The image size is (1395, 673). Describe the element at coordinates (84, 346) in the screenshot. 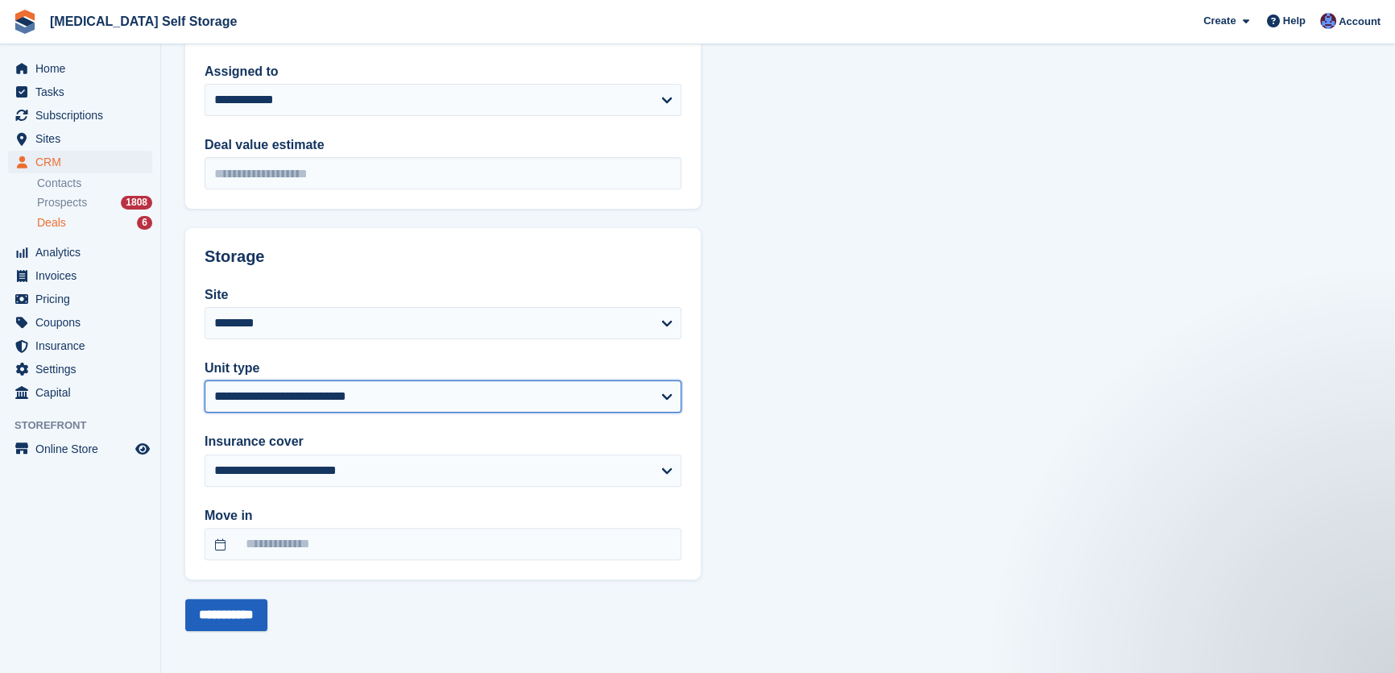

I see `span: Insurance` at that location.